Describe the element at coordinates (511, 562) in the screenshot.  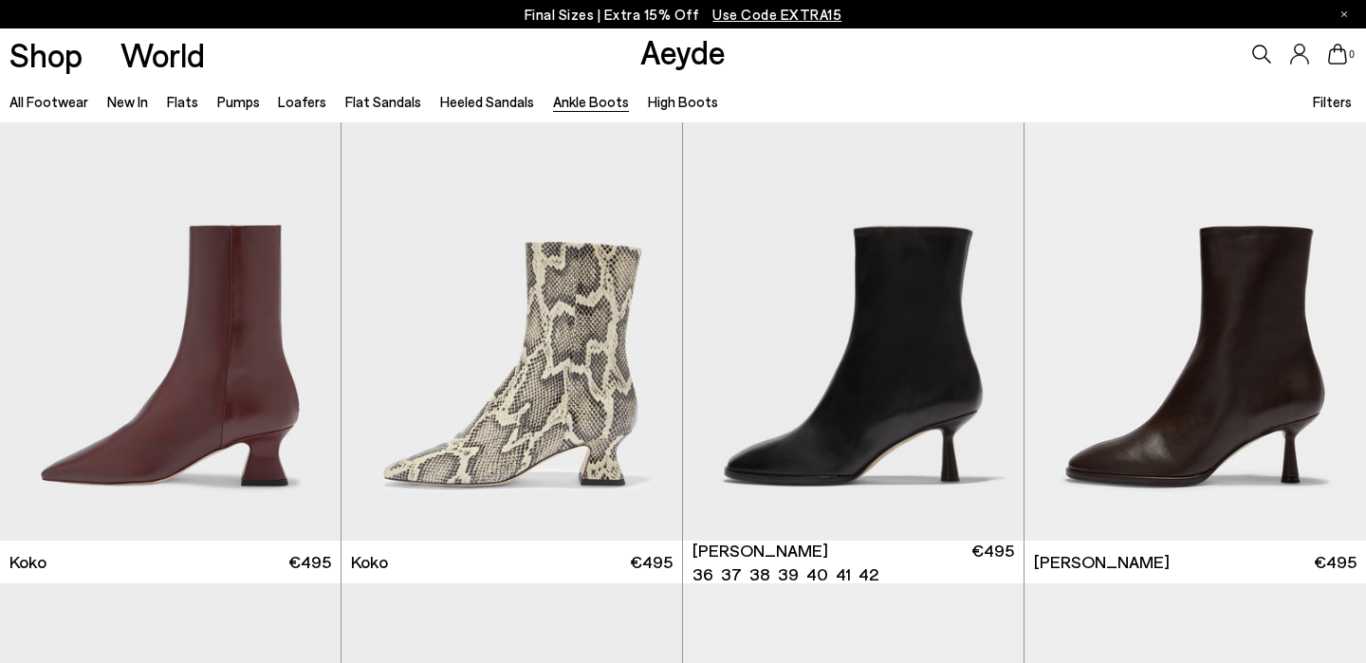
I see `a: Koko €495` at that location.